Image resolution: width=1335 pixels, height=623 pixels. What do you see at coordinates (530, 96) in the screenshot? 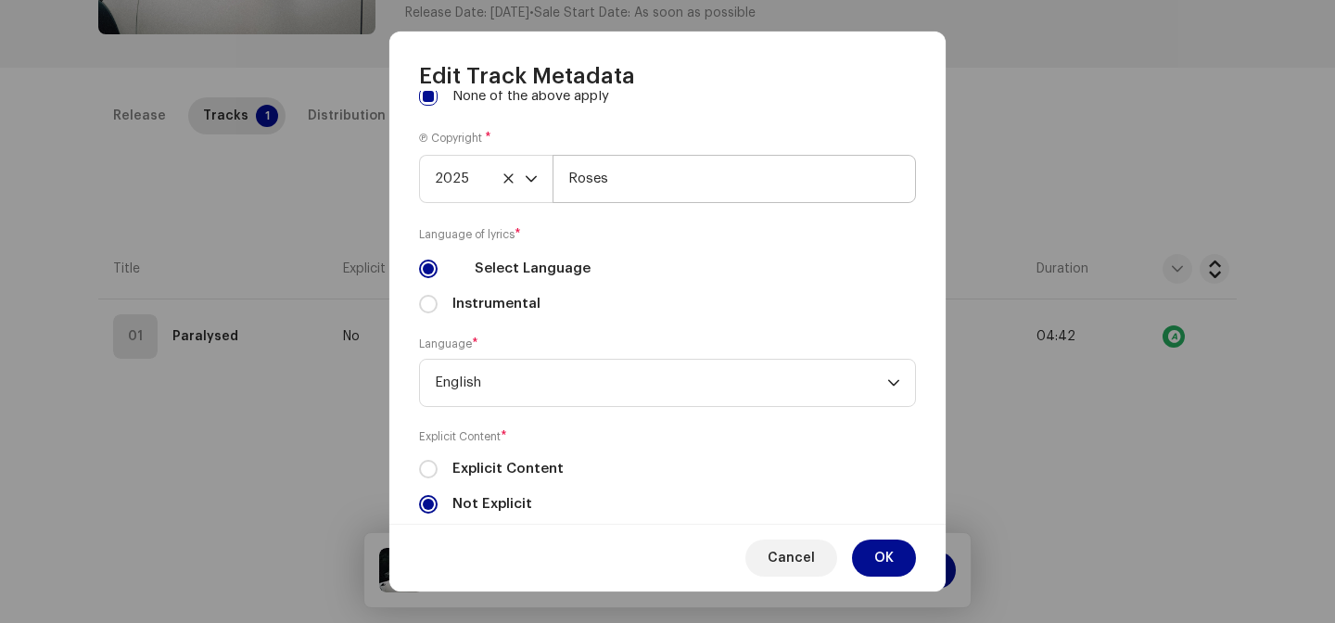
I see `label: None of the above apply` at bounding box center [530, 96].